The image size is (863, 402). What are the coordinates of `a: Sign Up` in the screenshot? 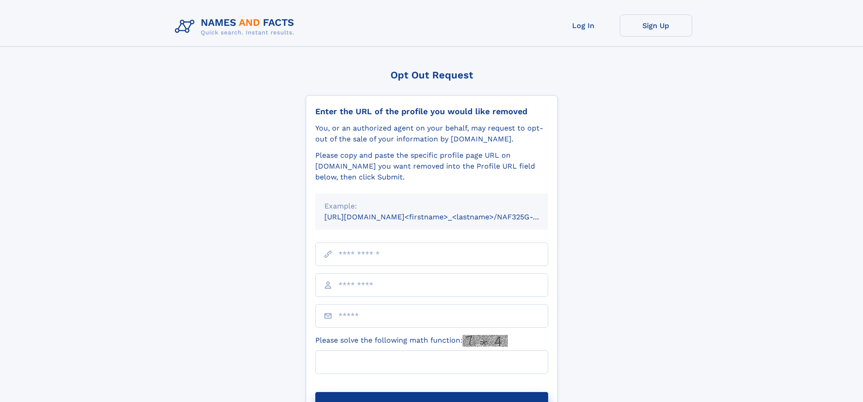 It's located at (656, 25).